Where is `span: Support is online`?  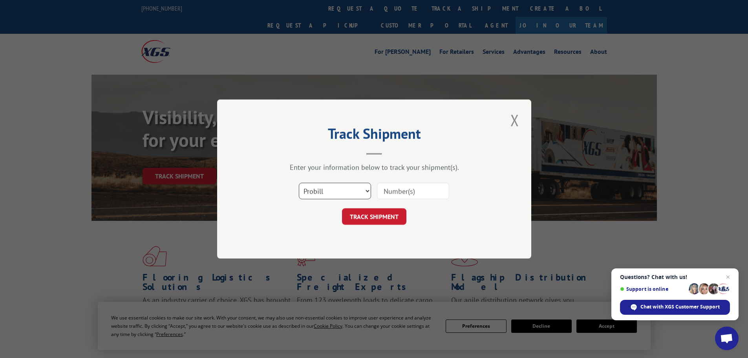 span: Support is online is located at coordinates (653, 289).